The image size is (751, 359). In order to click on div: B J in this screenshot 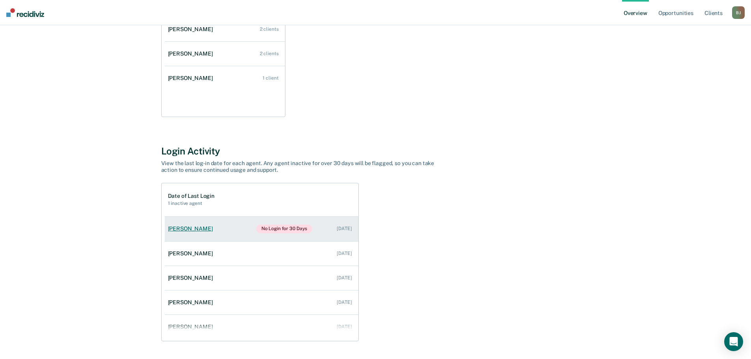, I will do `click(738, 13)`.